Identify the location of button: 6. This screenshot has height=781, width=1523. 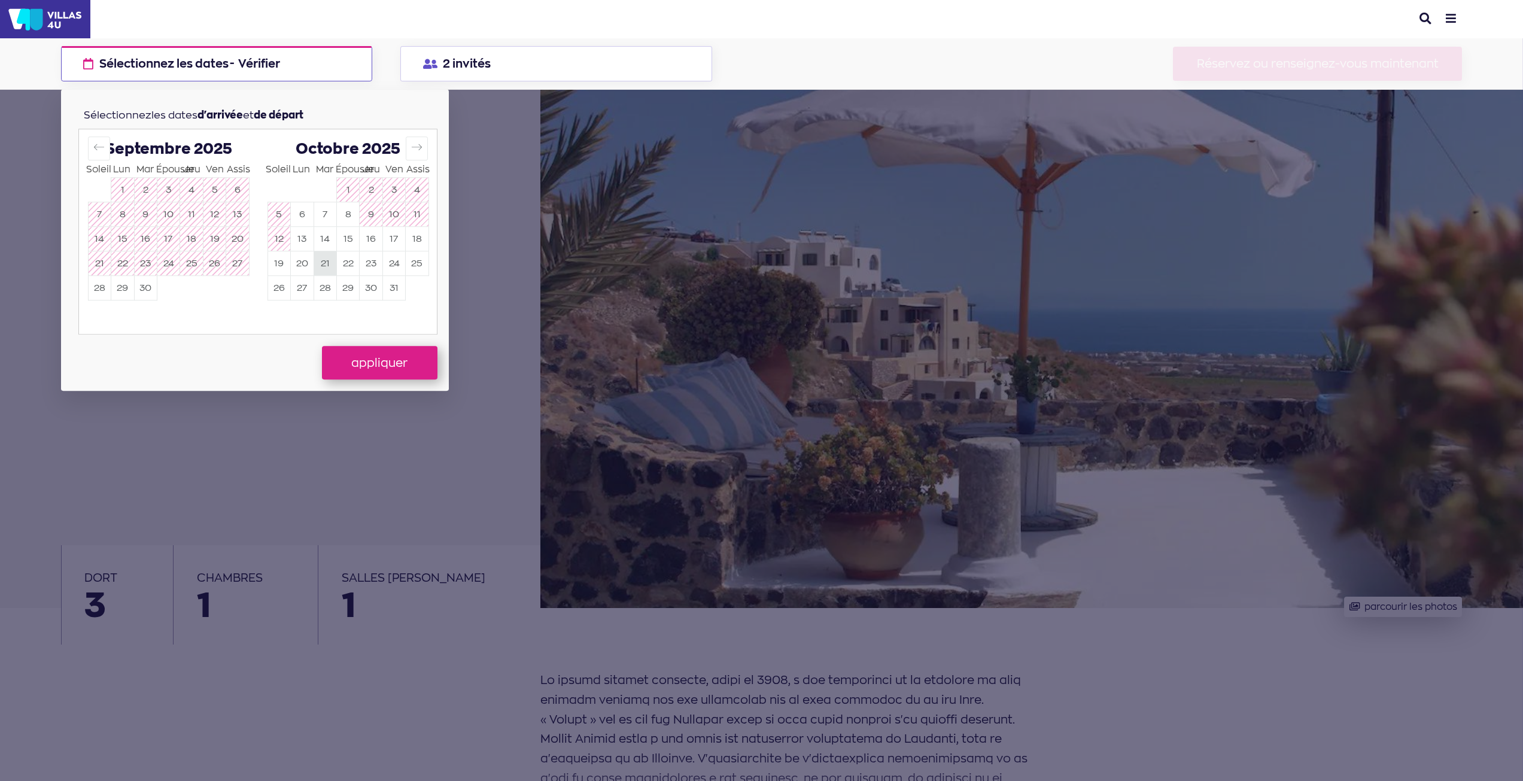
(302, 214).